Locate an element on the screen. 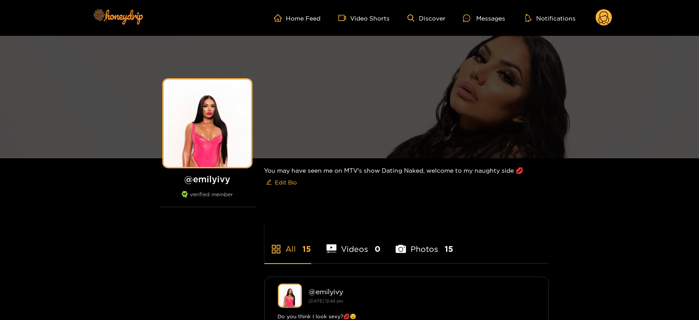 Image resolution: width=699 pixels, height=320 pixels. span: home is located at coordinates (280, 18).